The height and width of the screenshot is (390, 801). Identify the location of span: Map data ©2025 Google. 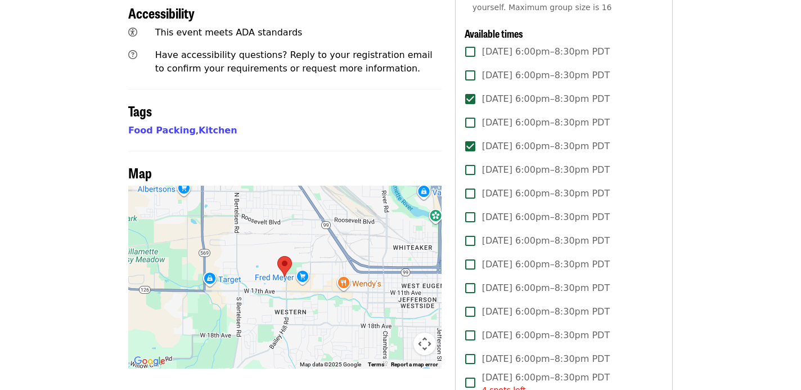
(330, 364).